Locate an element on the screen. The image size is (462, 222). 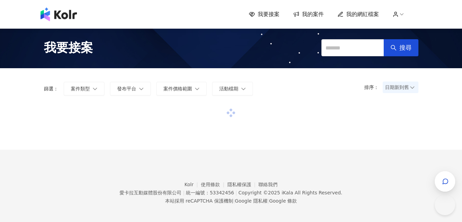
a: iKala is located at coordinates (287, 192).